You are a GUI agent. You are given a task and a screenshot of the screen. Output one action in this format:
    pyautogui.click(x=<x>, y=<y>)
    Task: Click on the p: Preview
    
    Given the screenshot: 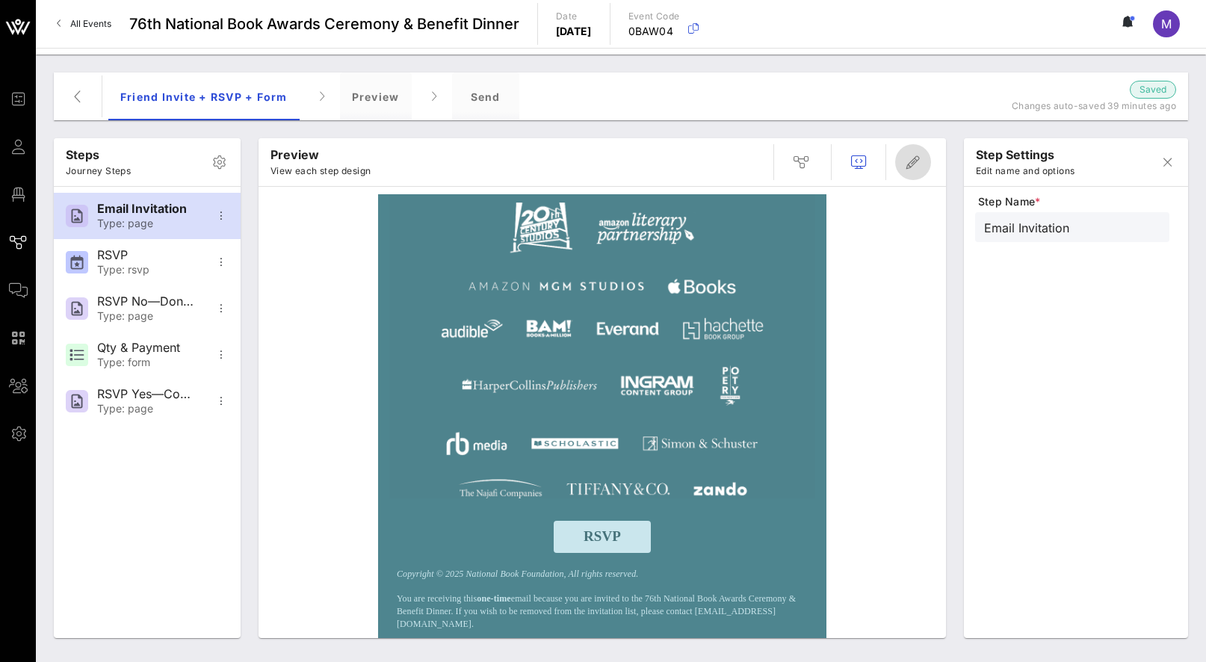 What is the action you would take?
    pyautogui.click(x=320, y=155)
    